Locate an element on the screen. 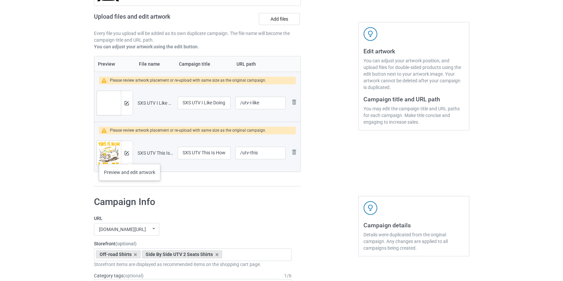 This screenshot has height=281, width=563. label: Category tags is located at coordinates (119, 276).